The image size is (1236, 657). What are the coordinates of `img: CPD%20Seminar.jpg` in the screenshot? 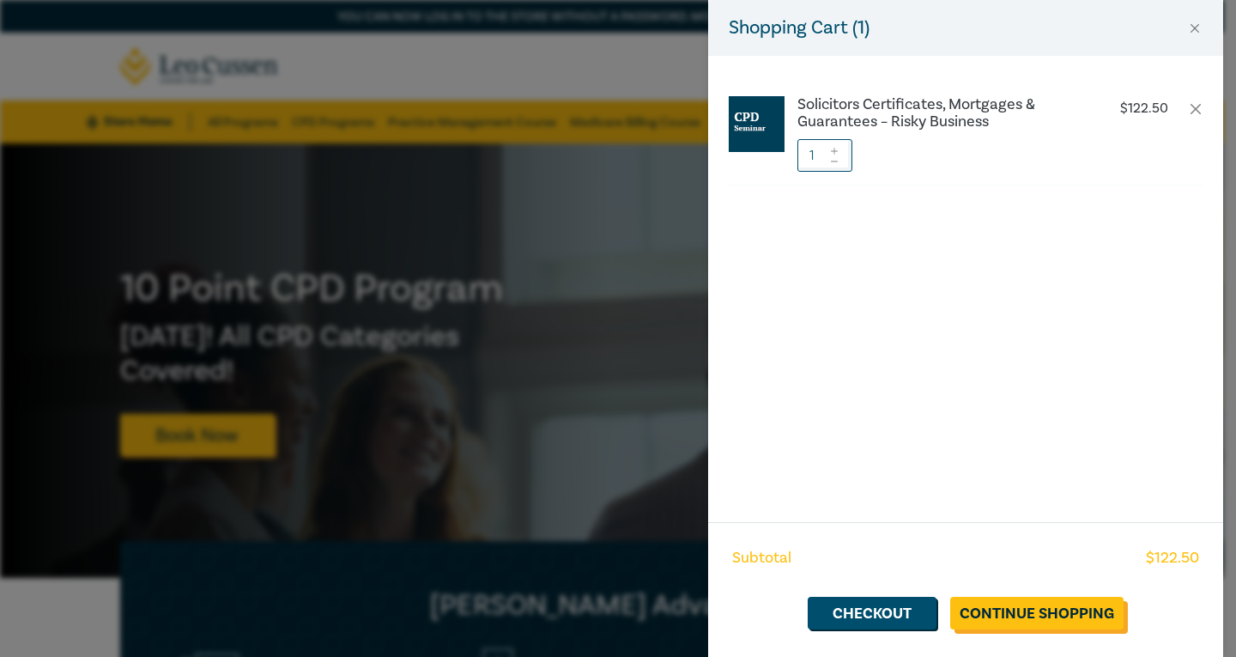 It's located at (756, 124).